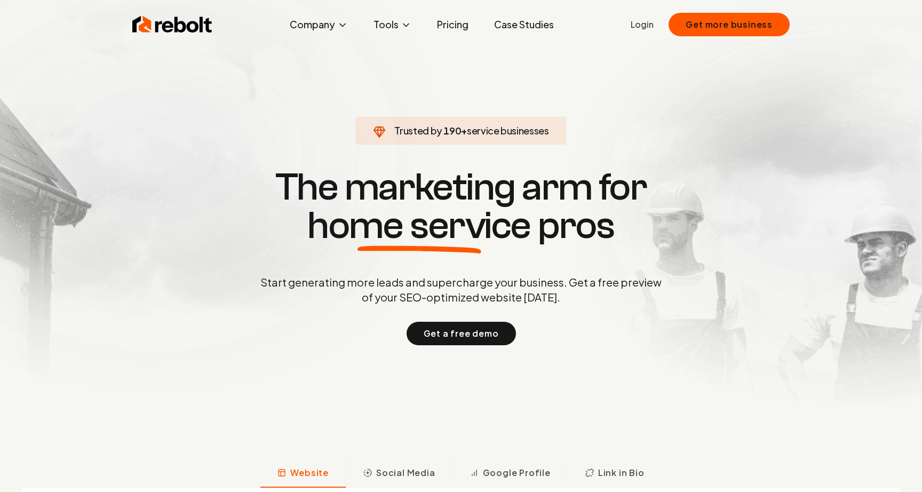 The height and width of the screenshot is (492, 922). I want to click on img: Rebolt Logo, so click(172, 25).